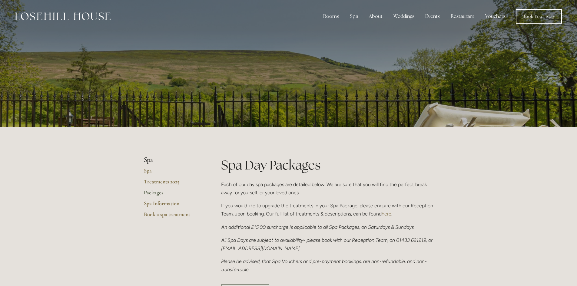 Image resolution: width=577 pixels, height=286 pixels. What do you see at coordinates (432, 16) in the screenshot?
I see `div: Events` at bounding box center [432, 16].